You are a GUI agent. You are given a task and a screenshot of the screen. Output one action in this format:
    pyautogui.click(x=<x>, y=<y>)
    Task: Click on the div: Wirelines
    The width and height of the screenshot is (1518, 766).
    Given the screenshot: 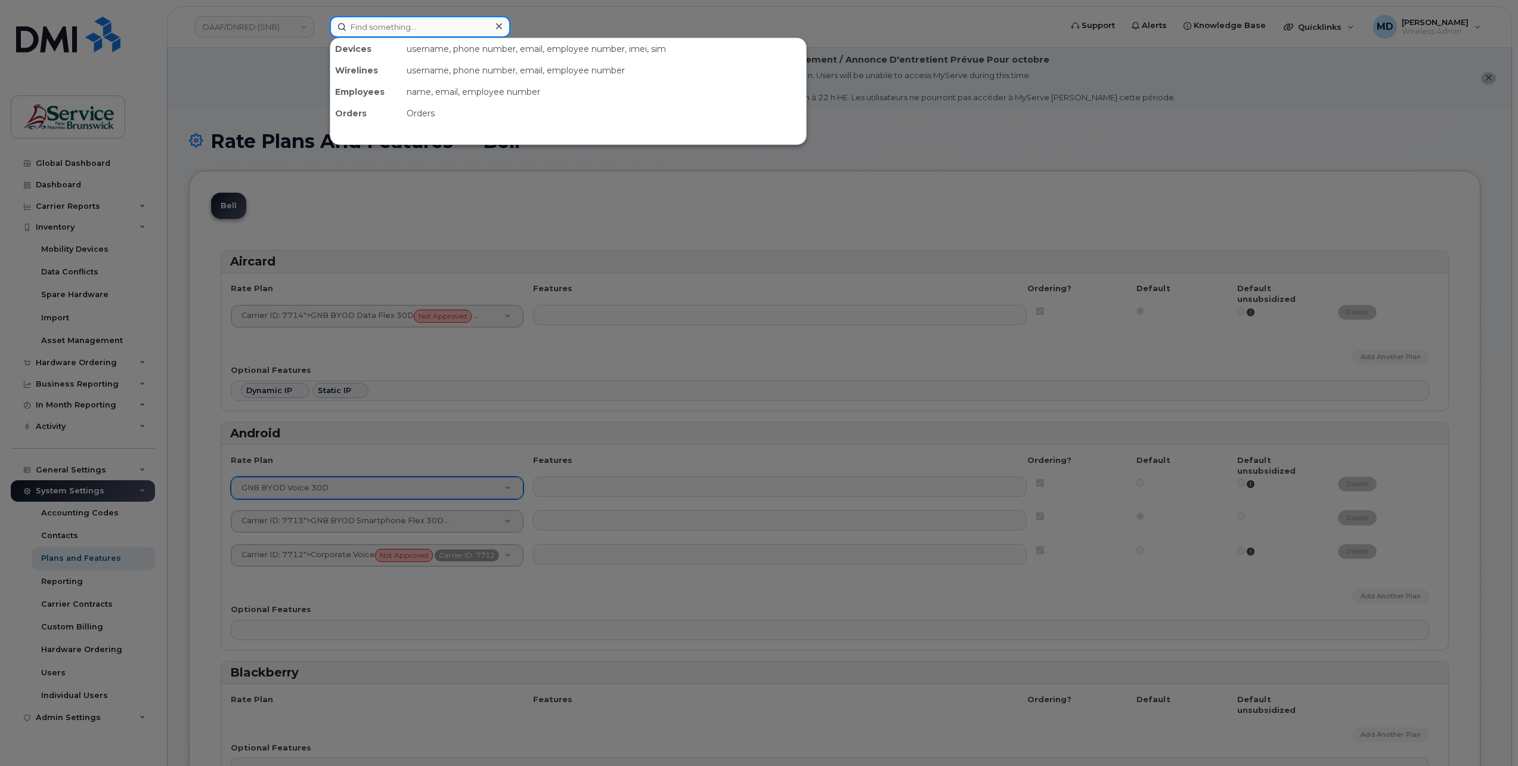 What is the action you would take?
    pyautogui.click(x=366, y=70)
    